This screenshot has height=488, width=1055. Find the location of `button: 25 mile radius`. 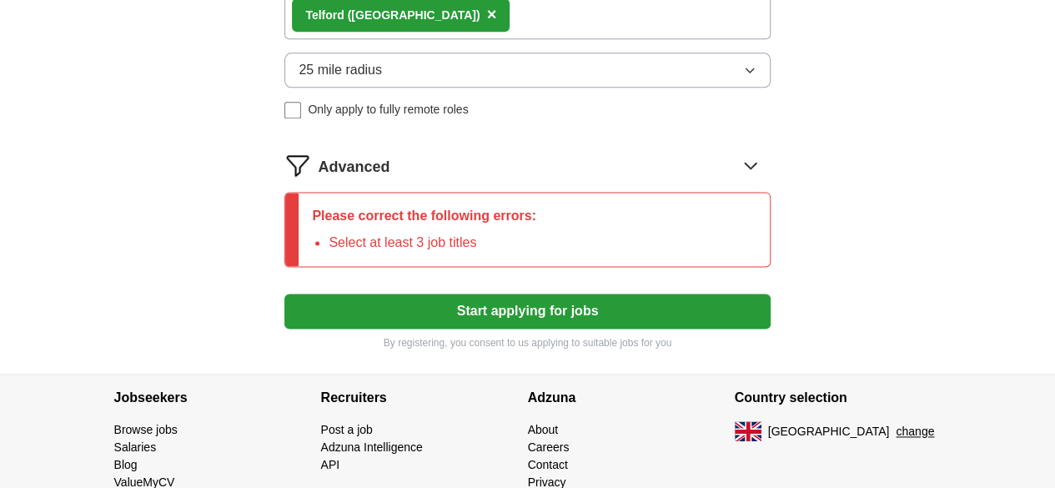

button: 25 mile radius is located at coordinates (527, 70).